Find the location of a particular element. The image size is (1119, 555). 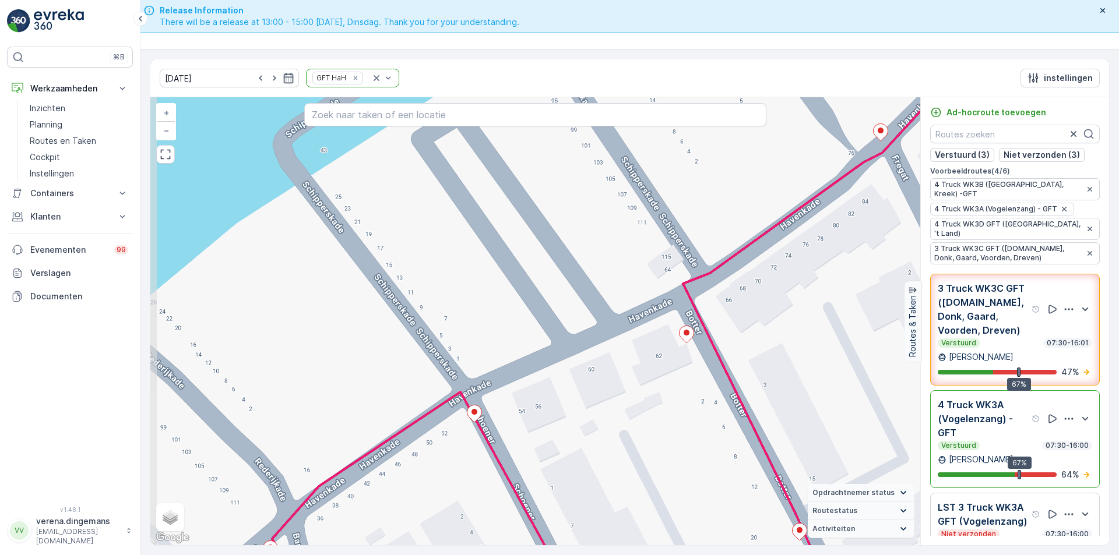

a: Evenementen99 is located at coordinates (70, 250).